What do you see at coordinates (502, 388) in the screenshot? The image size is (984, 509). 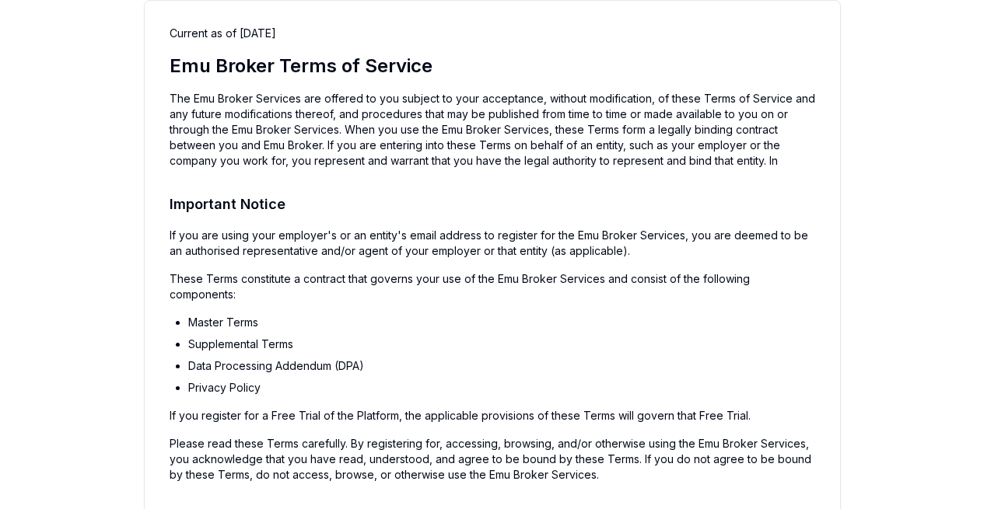 I see `li: Privacy Policy` at bounding box center [502, 388].